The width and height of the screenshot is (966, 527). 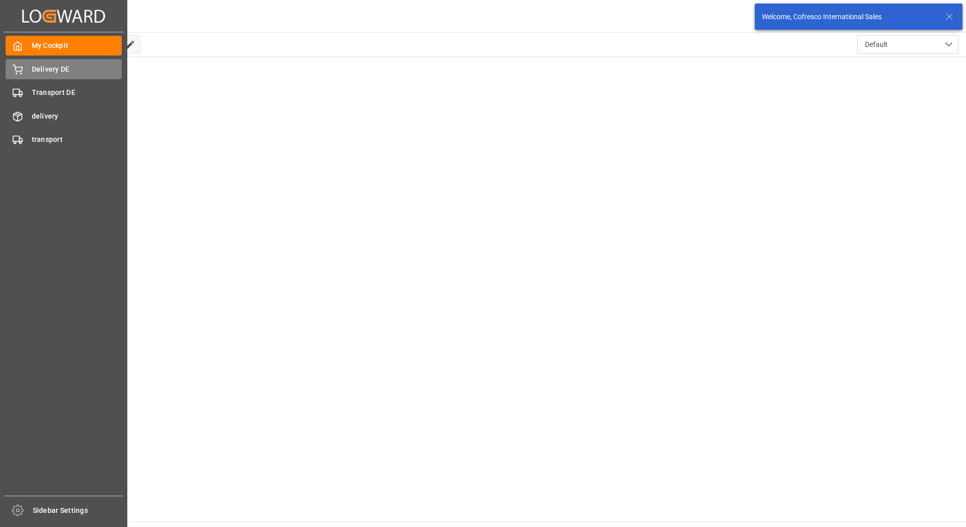 What do you see at coordinates (77, 69) in the screenshot?
I see `span: Delivery DE` at bounding box center [77, 69].